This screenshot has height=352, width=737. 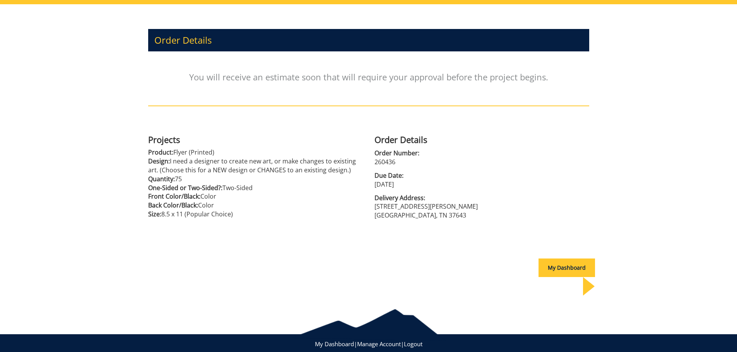 What do you see at coordinates (566, 268) in the screenshot?
I see `div: My Dashboard` at bounding box center [566, 268].